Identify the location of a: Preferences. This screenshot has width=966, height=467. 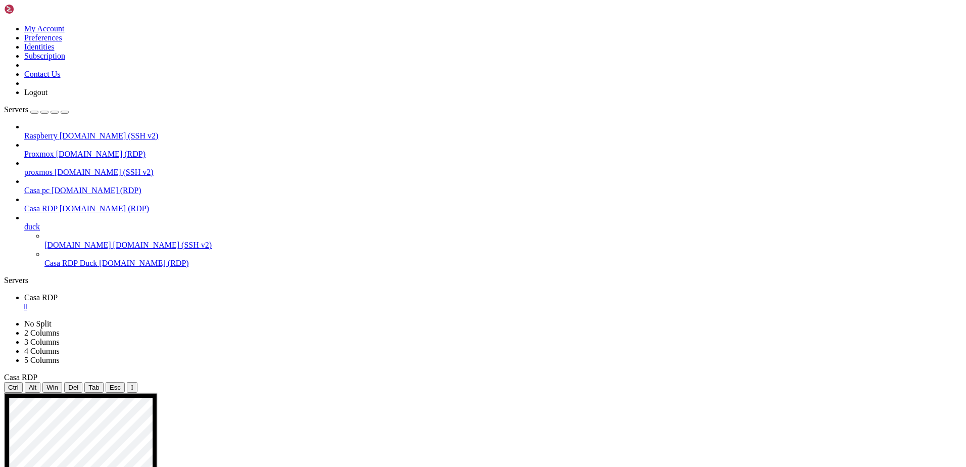
(43, 37).